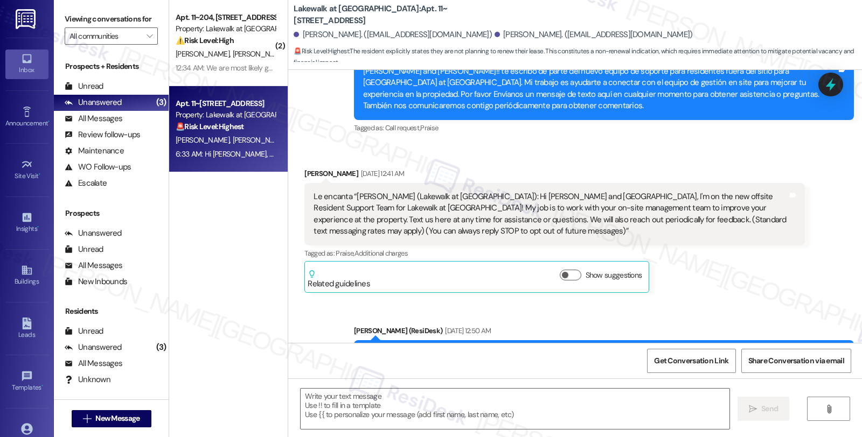  I want to click on button: Send, so click(763, 409).